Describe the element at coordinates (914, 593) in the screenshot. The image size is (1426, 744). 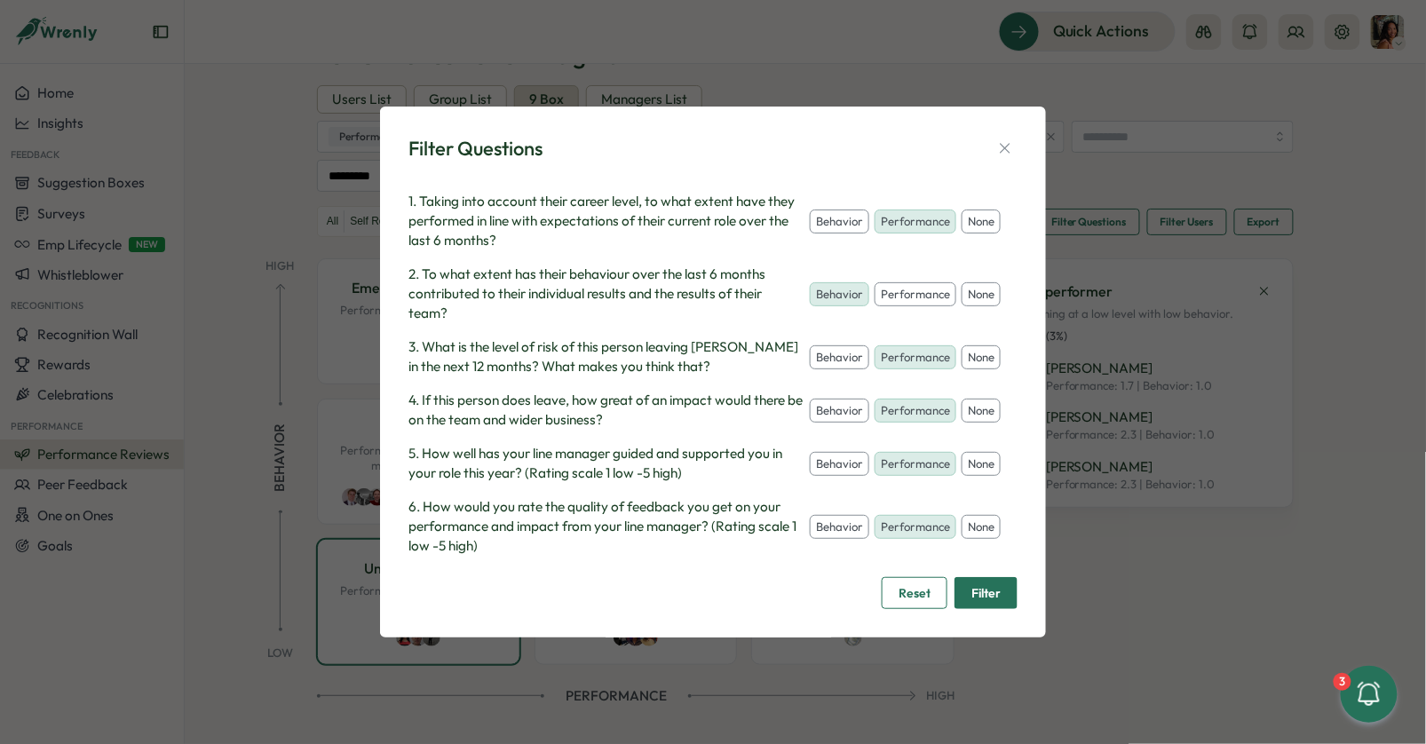
I see `button: Reset` at that location.